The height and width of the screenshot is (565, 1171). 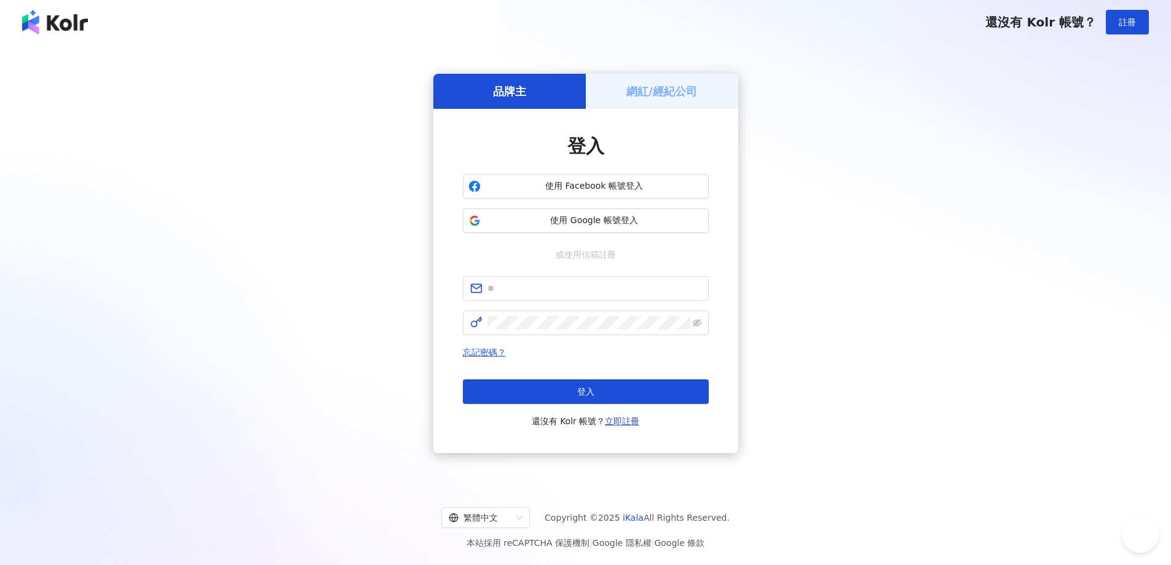 What do you see at coordinates (661, 91) in the screenshot?
I see `h5: 網紅/經紀公司` at bounding box center [661, 91].